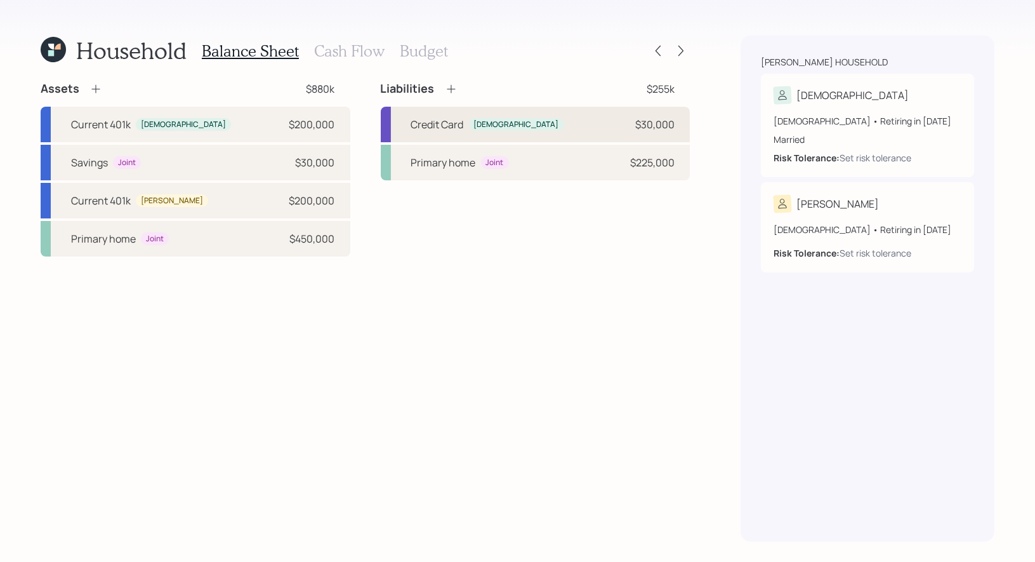  I want to click on h4: Assets, so click(60, 89).